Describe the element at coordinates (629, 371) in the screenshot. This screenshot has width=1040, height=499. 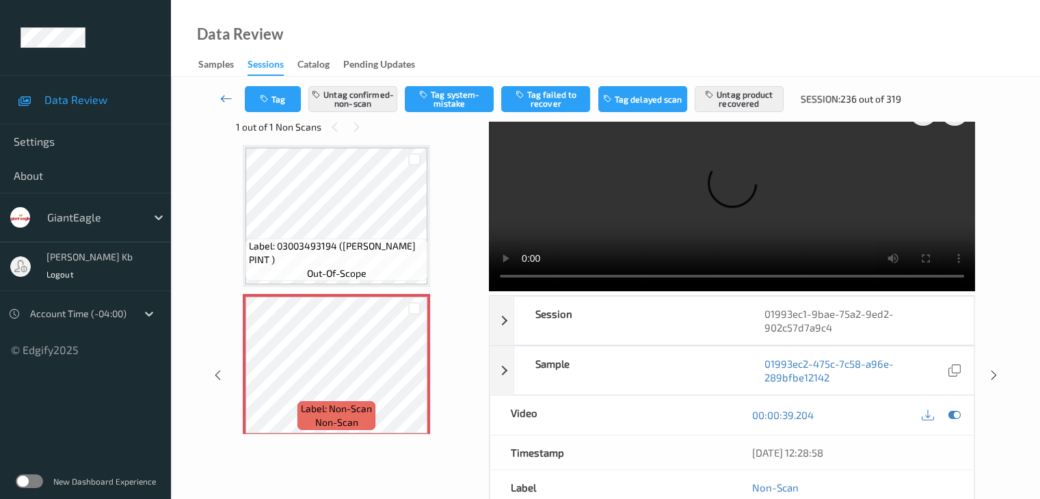
I see `div: Sample` at that location.